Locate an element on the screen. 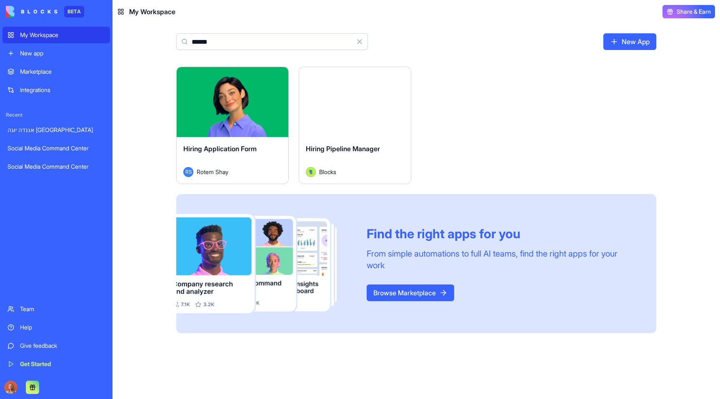 The width and height of the screenshot is (720, 399). div: Give feedback is located at coordinates (62, 346).